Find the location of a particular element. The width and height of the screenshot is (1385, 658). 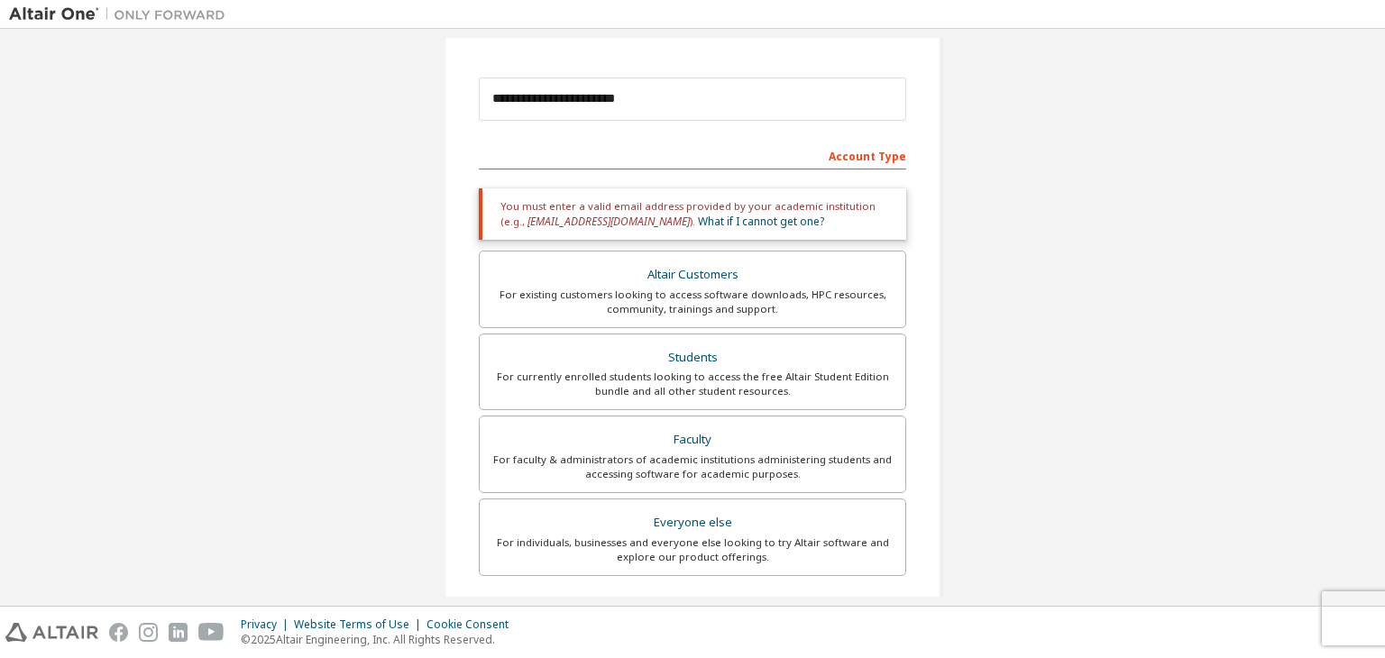

div: You must enter a valid email address provided by your academic institution (e.g., ). is located at coordinates (692, 214).